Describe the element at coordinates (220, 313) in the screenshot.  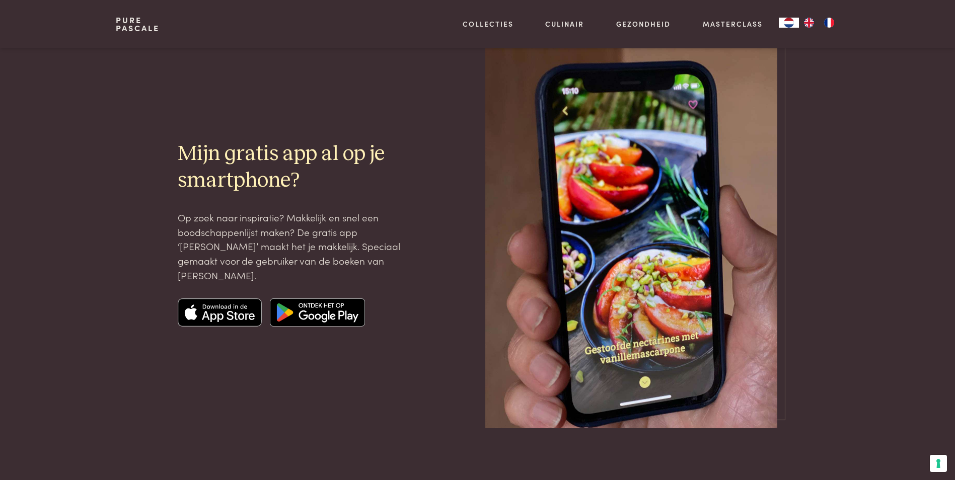
I see `img: Apple app store` at that location.